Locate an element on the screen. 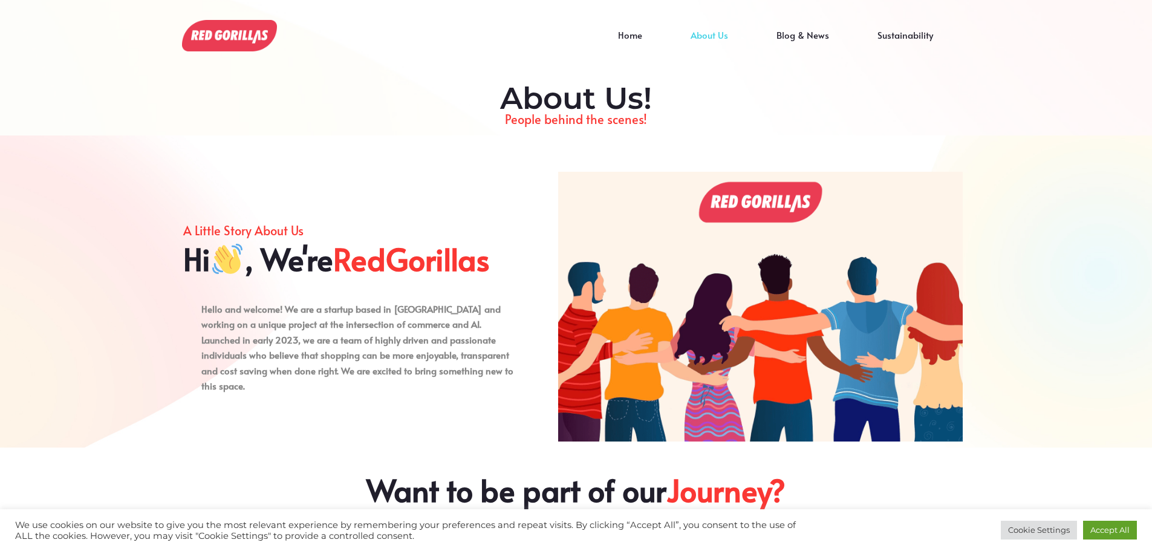  a: Home is located at coordinates (630, 44).